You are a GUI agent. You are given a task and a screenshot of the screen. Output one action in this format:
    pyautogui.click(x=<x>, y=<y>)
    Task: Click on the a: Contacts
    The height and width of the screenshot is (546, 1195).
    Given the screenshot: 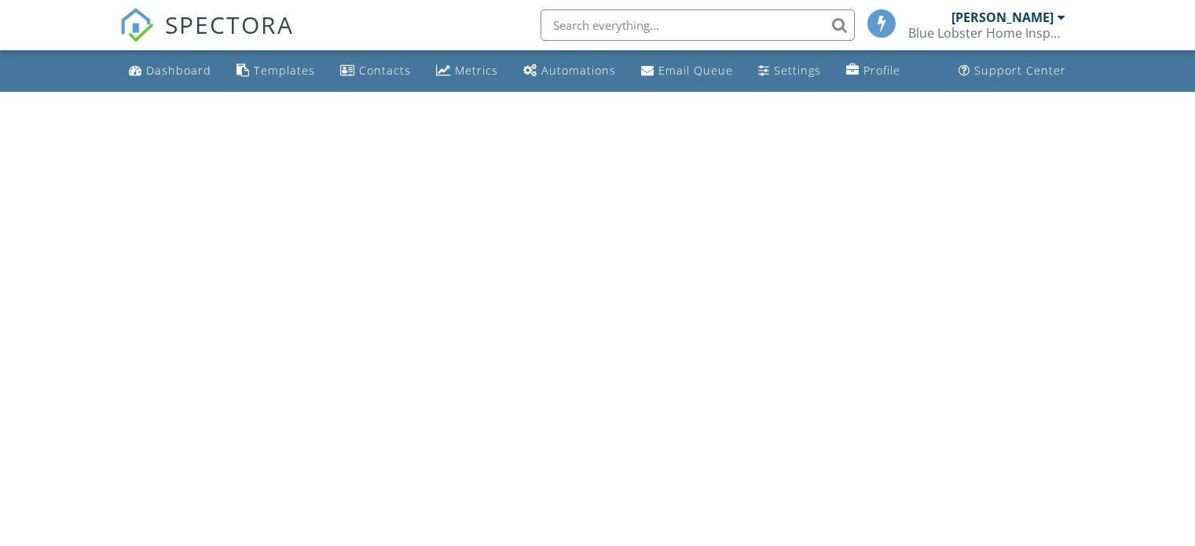 What is the action you would take?
    pyautogui.click(x=375, y=71)
    